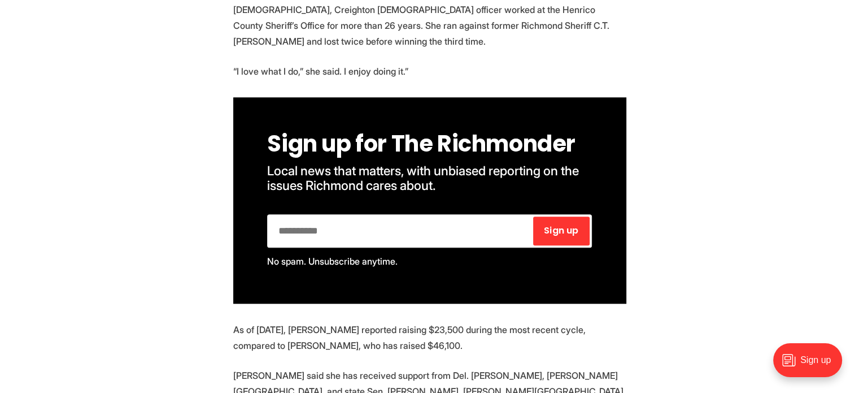 This screenshot has width=859, height=393. Describe the element at coordinates (332, 261) in the screenshot. I see `span: No spam. Unsubscribe anytime.` at that location.